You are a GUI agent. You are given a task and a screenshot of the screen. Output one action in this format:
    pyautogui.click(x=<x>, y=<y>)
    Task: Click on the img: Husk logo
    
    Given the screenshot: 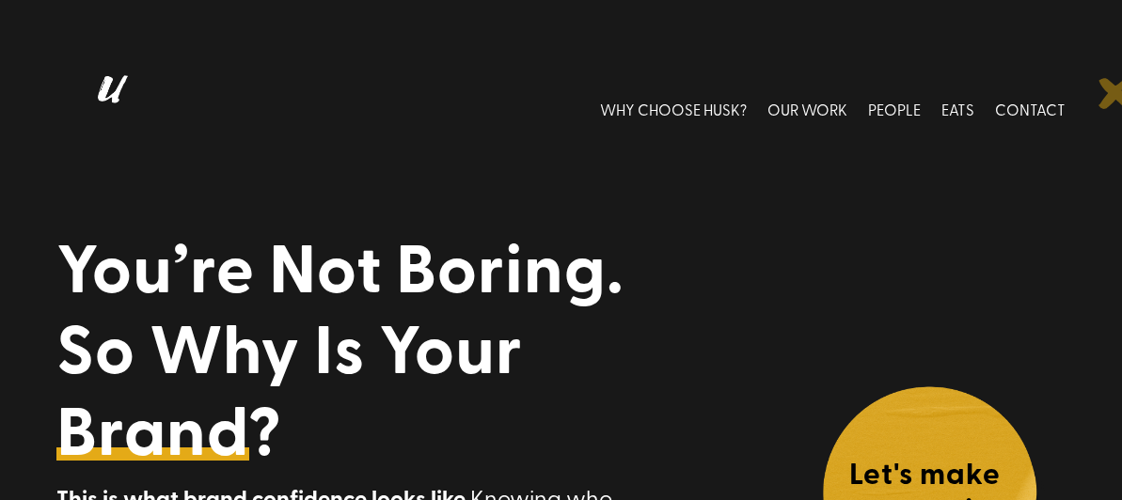 What is the action you would take?
    pyautogui.click(x=108, y=109)
    